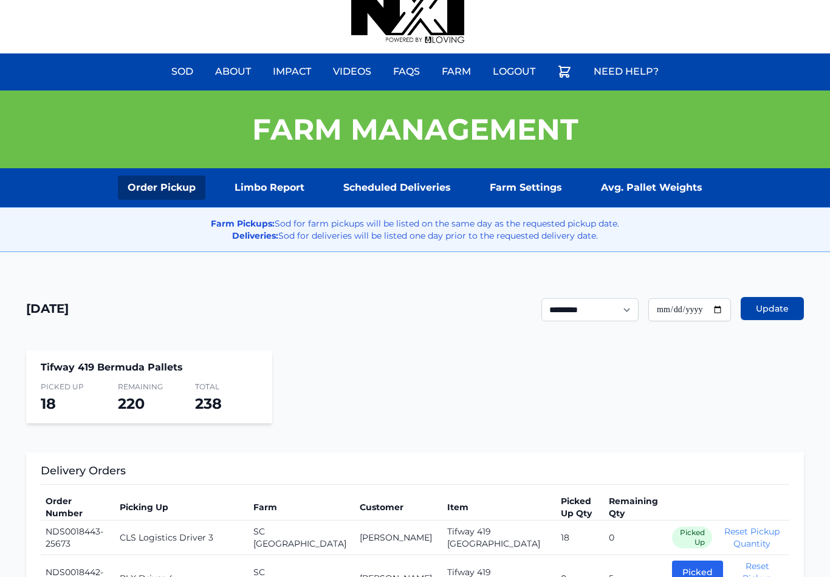 Image resolution: width=830 pixels, height=577 pixels. What do you see at coordinates (269, 188) in the screenshot?
I see `a: Limbo Report` at bounding box center [269, 188].